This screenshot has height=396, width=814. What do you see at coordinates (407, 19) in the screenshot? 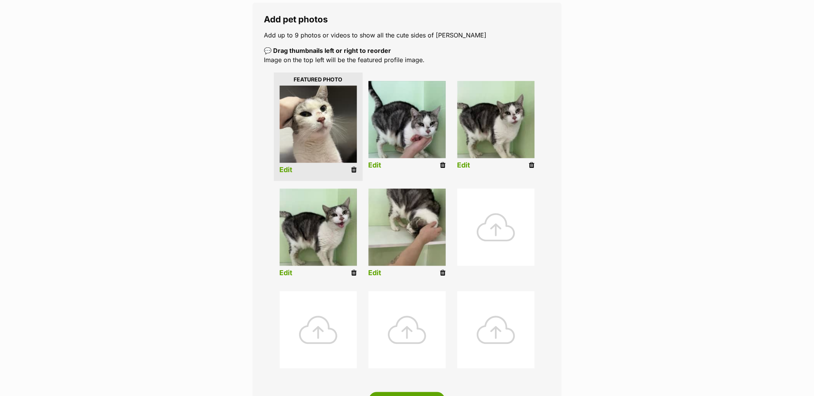
I see `legend: Add pet photos` at bounding box center [407, 19].